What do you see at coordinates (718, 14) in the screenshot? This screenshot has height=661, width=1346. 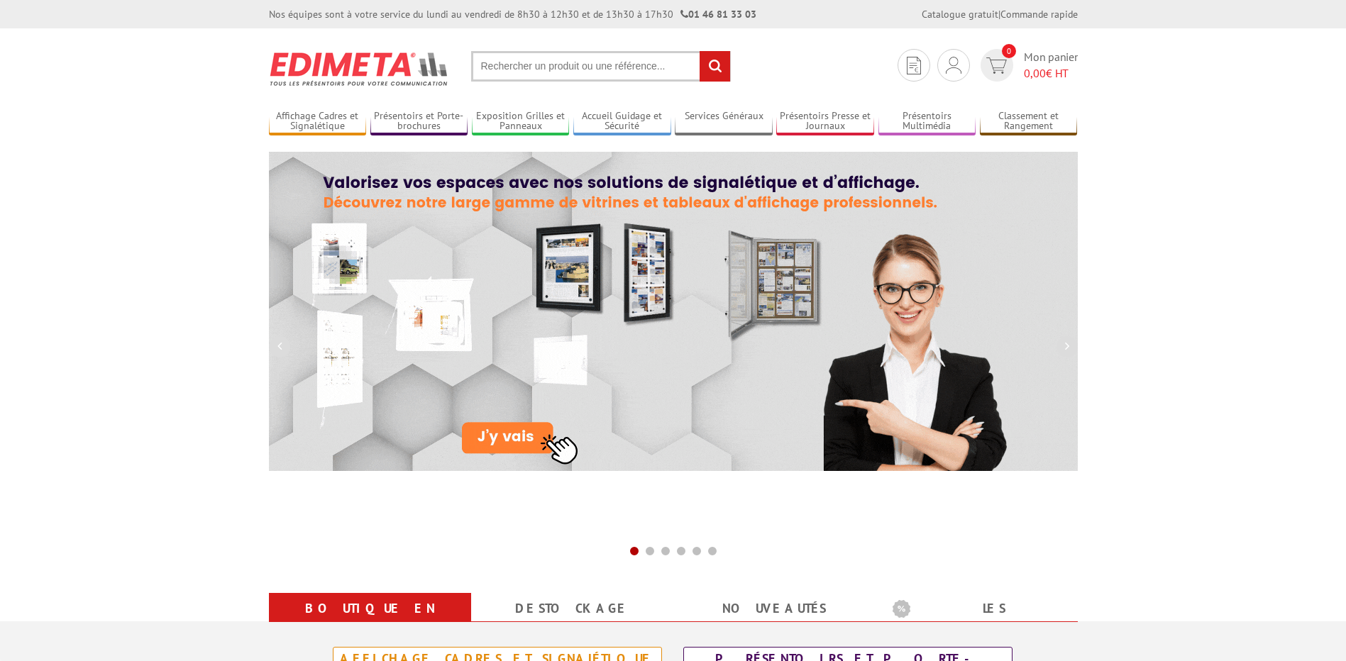 I see `strong: 01 46 81 33 03` at bounding box center [718, 14].